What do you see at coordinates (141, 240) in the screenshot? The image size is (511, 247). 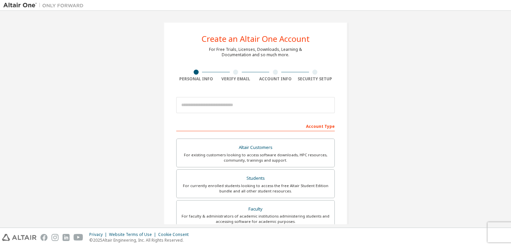 I see `p: © 2025 Altair Engineering, Inc. All Rights Reserved.` at bounding box center [141, 240].